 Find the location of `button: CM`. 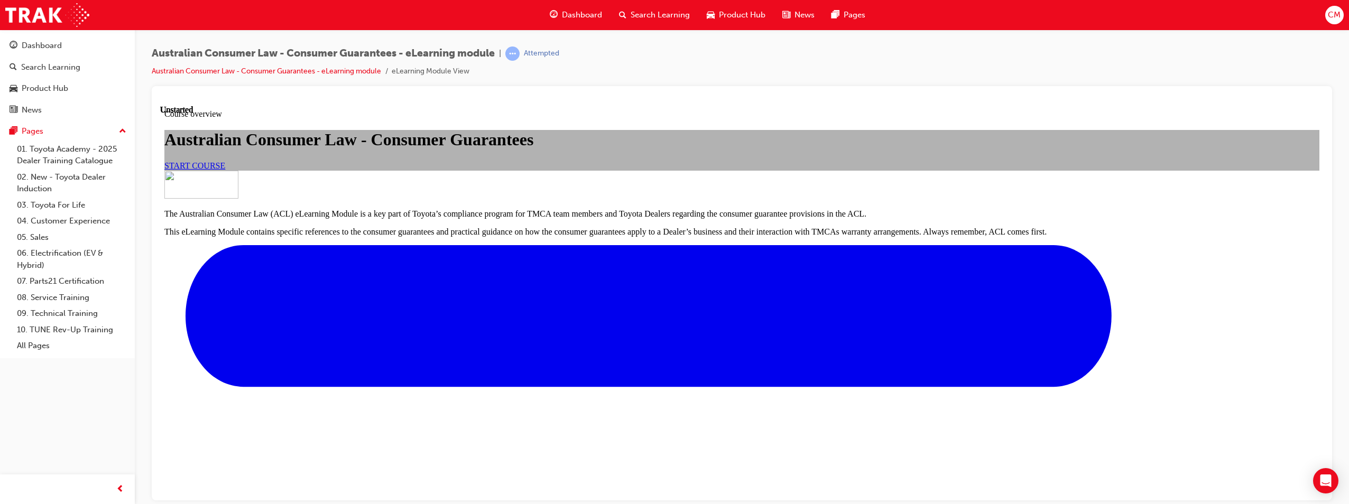

button: CM is located at coordinates (1335, 15).